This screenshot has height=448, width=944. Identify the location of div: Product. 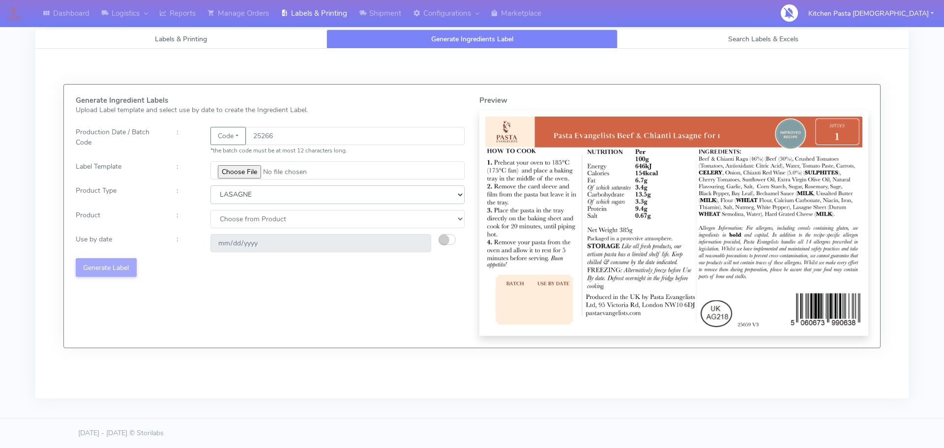
(118, 219).